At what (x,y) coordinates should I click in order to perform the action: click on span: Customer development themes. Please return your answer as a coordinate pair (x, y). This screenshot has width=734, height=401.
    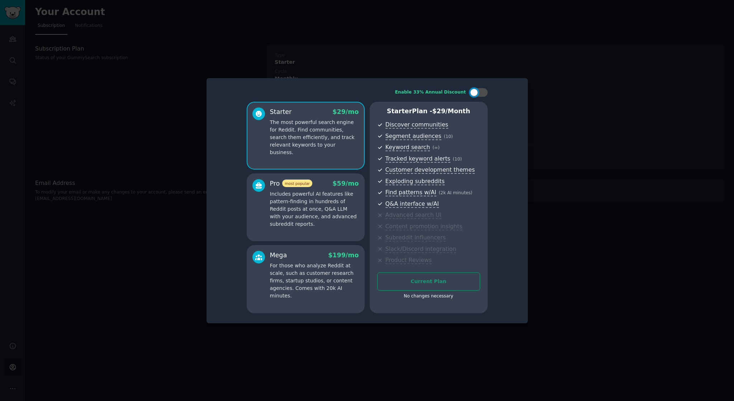
    Looking at the image, I should click on (430, 170).